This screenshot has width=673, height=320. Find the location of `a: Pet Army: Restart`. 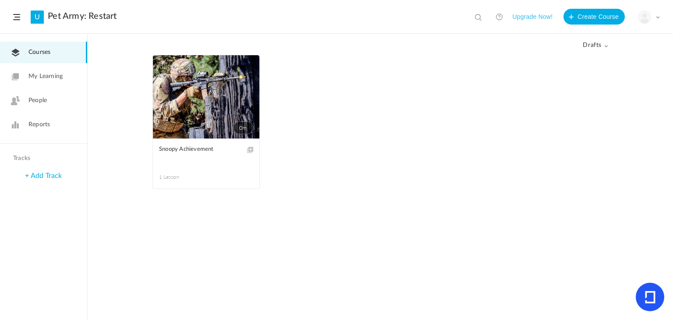

a: Pet Army: Restart is located at coordinates (82, 16).